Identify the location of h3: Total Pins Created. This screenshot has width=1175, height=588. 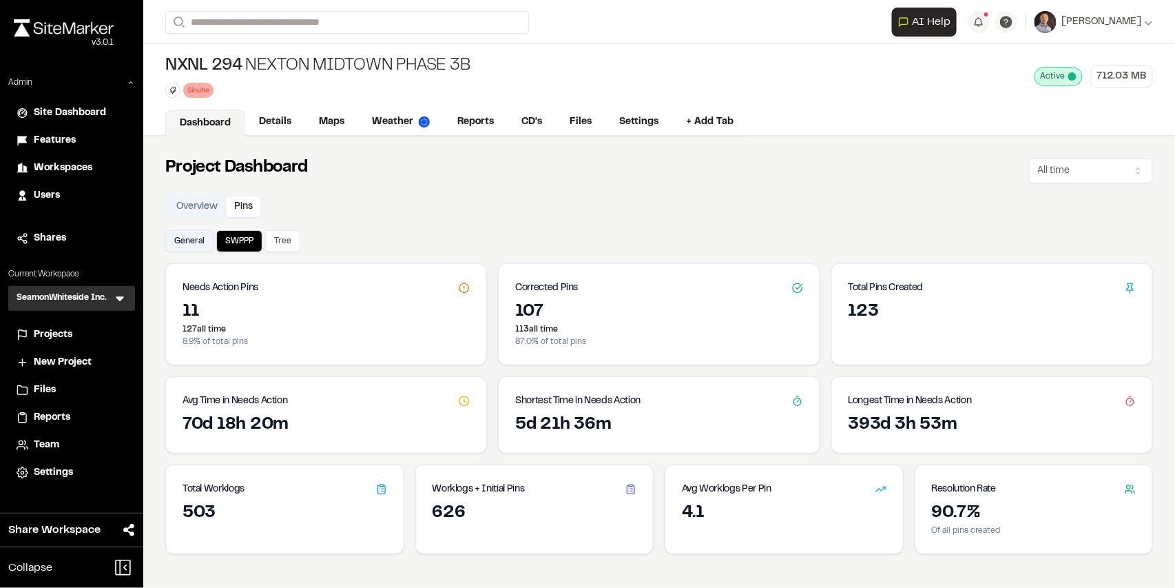
(886, 288).